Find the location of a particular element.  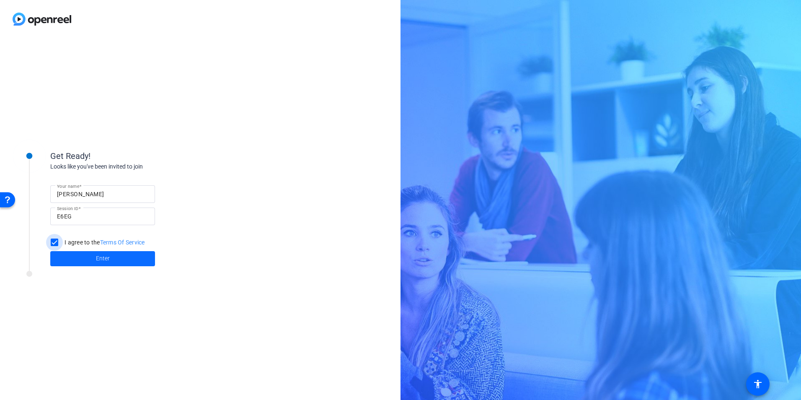

mat-icon: accessibility is located at coordinates (758, 384).